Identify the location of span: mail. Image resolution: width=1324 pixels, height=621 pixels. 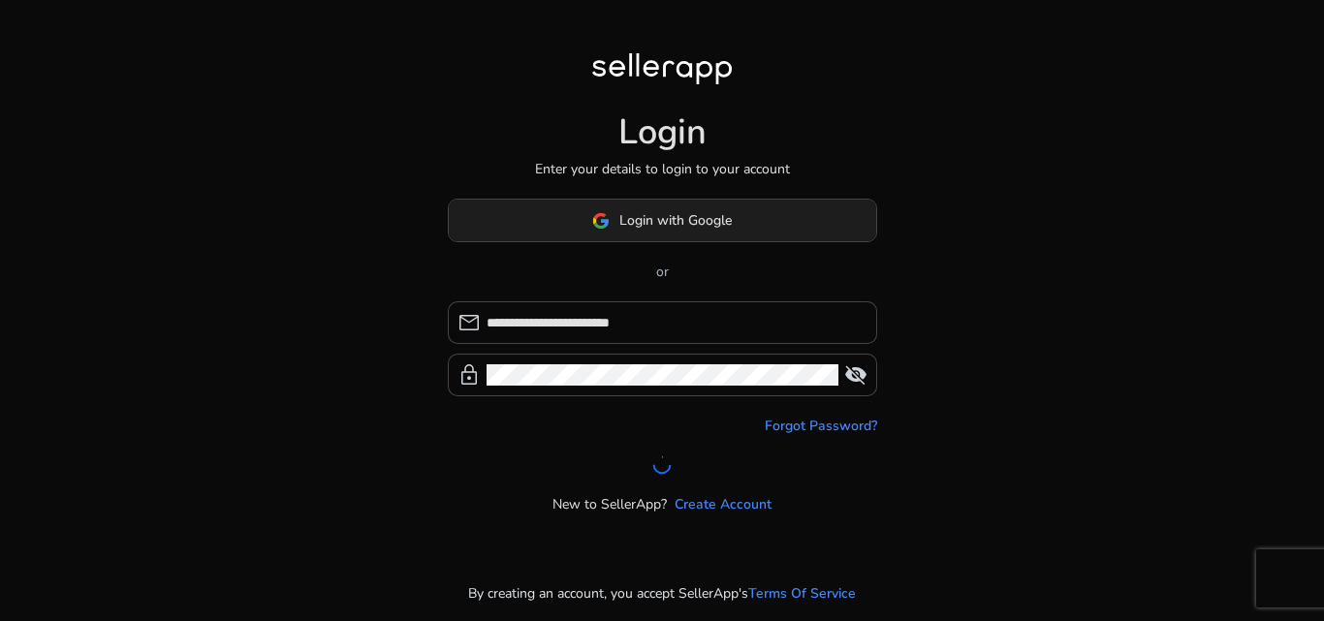
(469, 323).